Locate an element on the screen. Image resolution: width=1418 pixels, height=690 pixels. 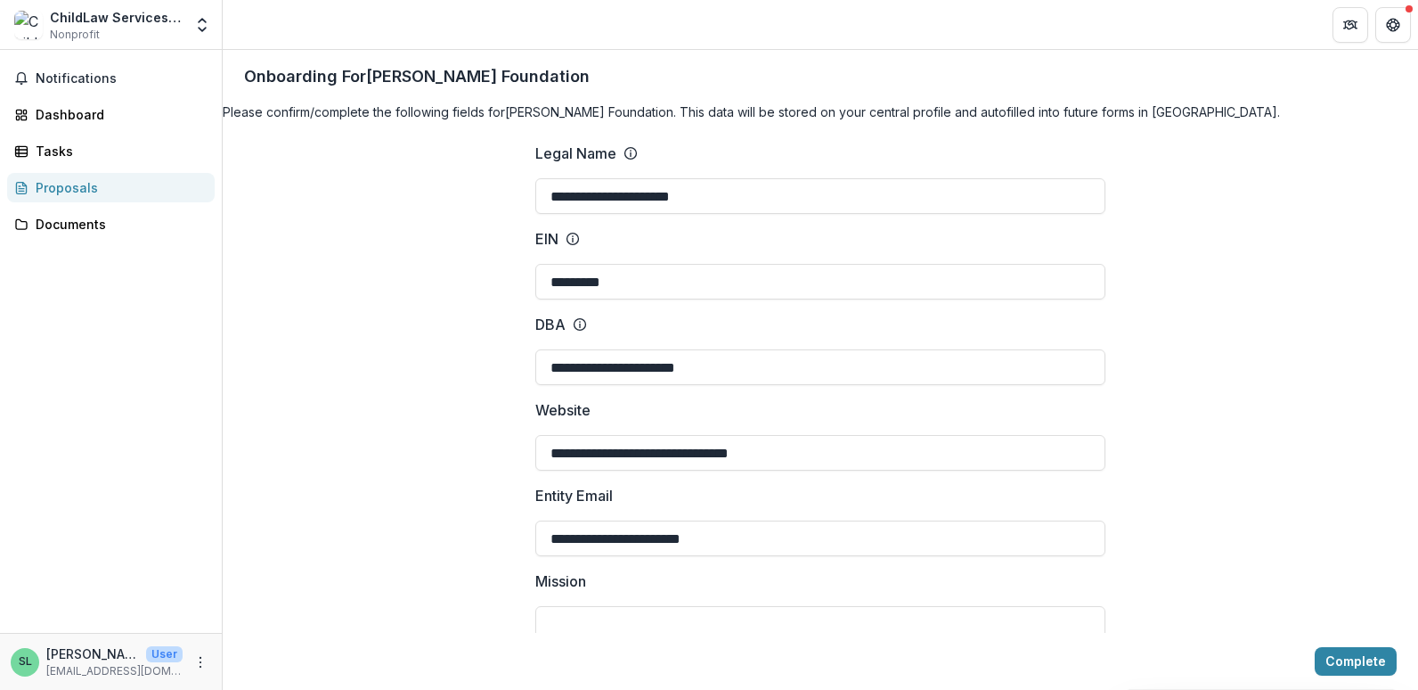
a: Tasks is located at coordinates (110, 151).